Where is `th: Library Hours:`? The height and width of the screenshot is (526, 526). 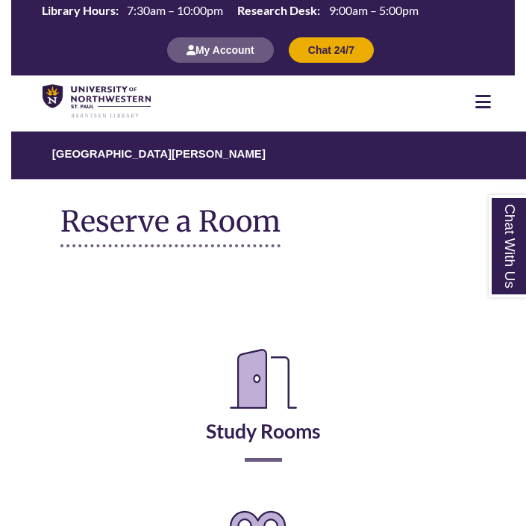 th: Library Hours: is located at coordinates (78, 10).